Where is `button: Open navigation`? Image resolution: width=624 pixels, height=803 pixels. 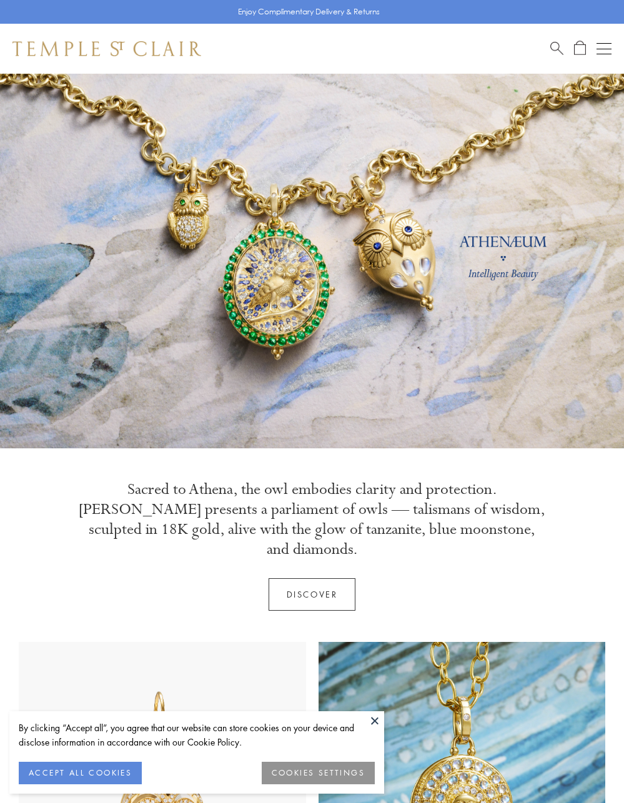 button: Open navigation is located at coordinates (604, 49).